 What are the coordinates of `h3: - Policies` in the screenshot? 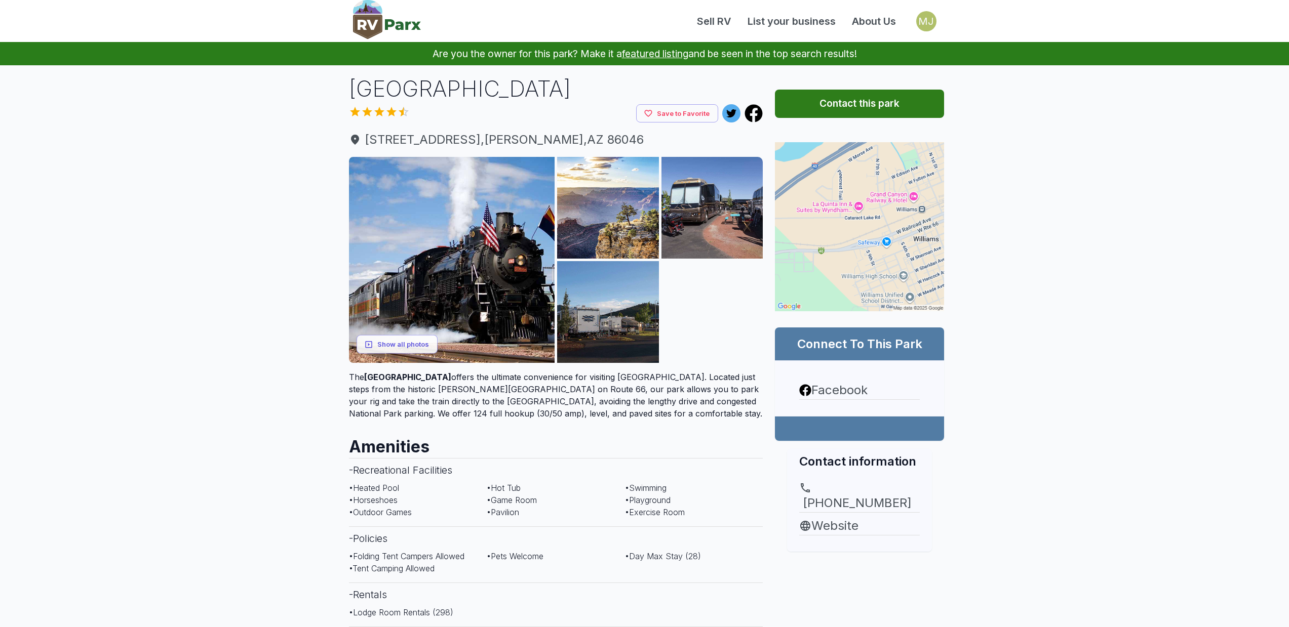 It's located at (556, 538).